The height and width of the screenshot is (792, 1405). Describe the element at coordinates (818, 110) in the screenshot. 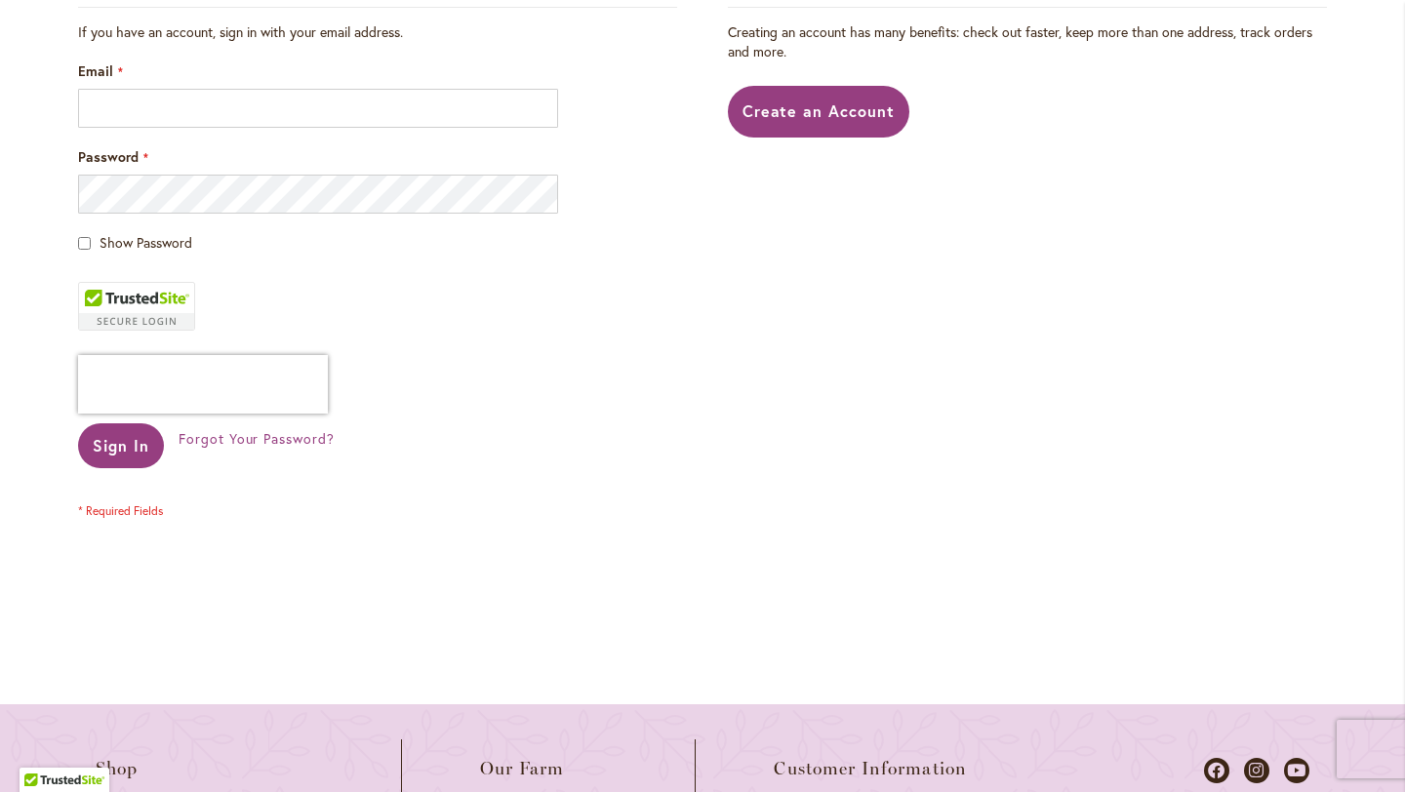

I see `span: Create an Account` at that location.